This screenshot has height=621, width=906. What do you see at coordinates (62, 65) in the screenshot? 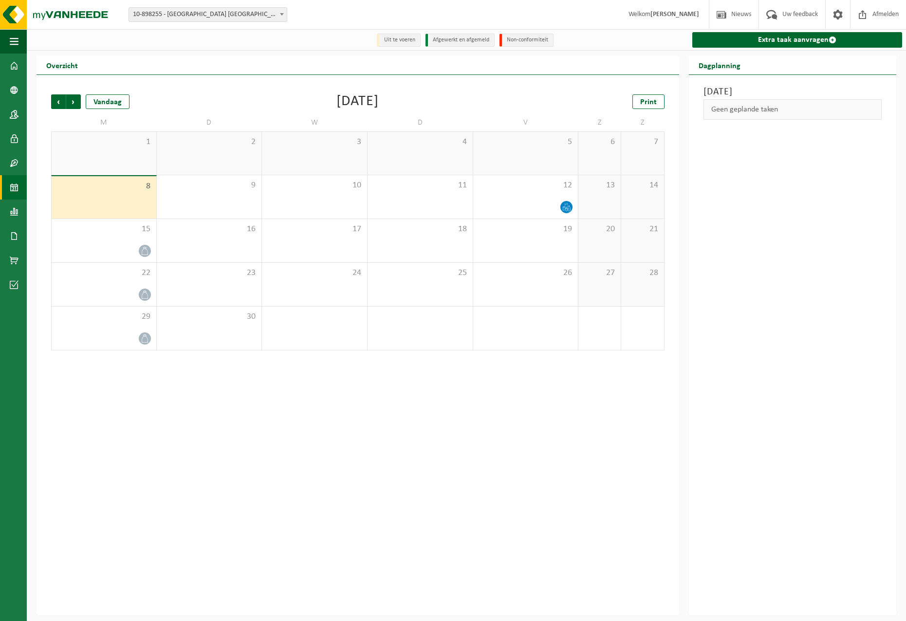
I see `h2: Overzicht` at bounding box center [62, 65].